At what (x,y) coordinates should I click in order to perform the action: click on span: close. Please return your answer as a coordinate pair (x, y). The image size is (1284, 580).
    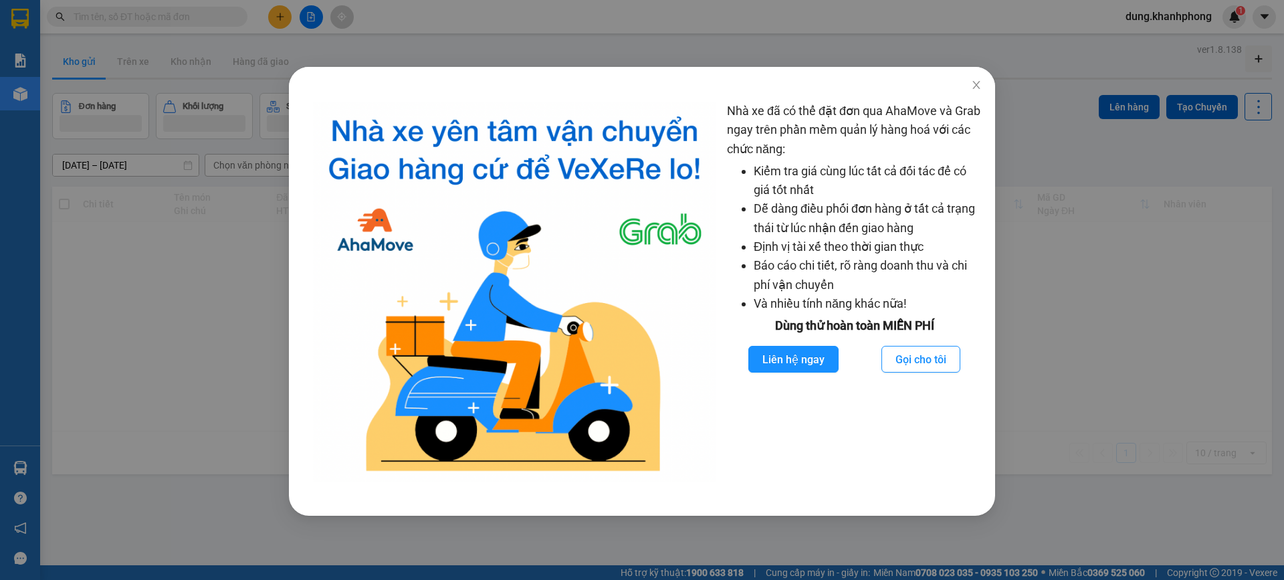
    Looking at the image, I should click on (977, 85).